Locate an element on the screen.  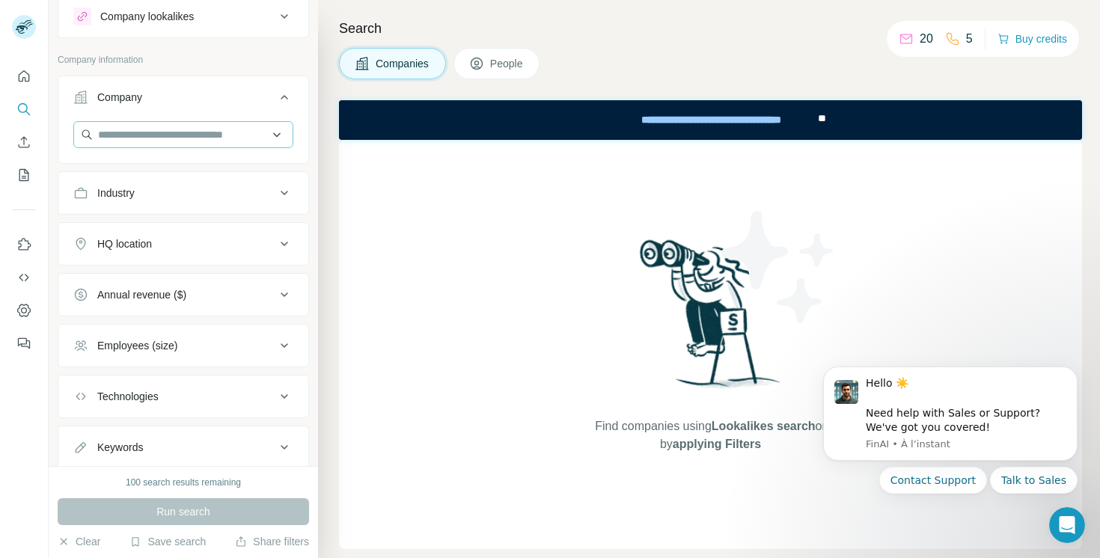
button: Feedback is located at coordinates (24, 344).